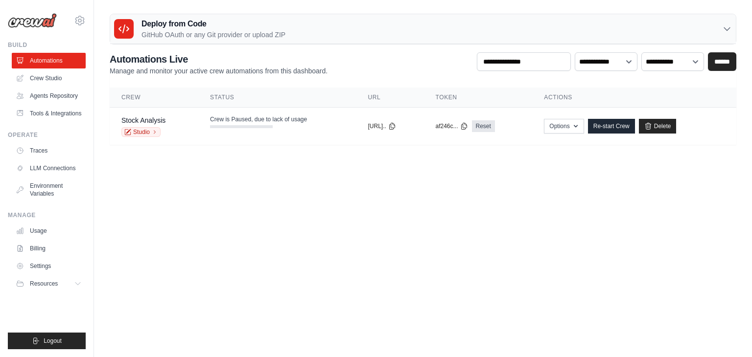 This screenshot has width=752, height=357. Describe the element at coordinates (277, 97) in the screenshot. I see `th: Status` at that location.